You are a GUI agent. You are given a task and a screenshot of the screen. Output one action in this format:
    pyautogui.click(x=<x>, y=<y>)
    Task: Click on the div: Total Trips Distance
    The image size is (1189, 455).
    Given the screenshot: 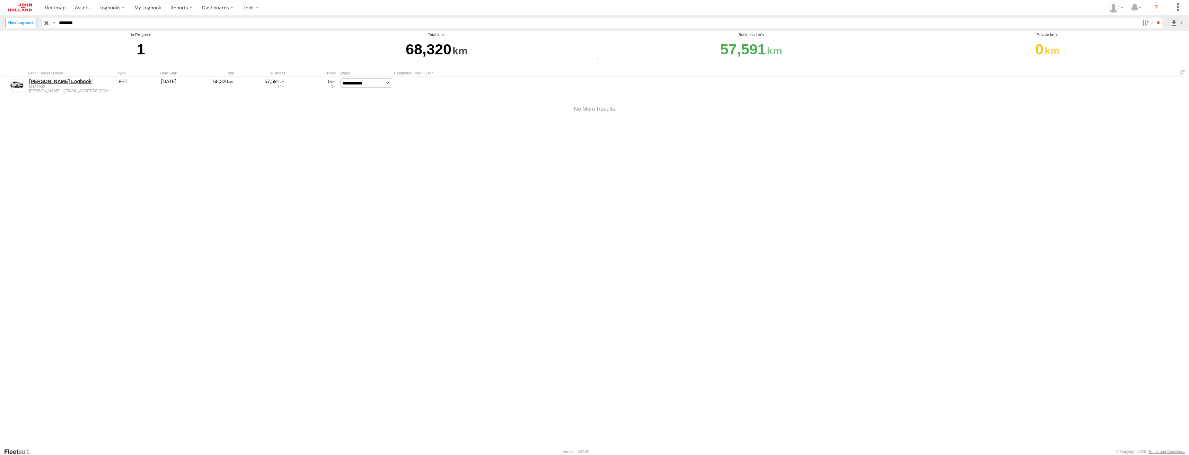 What is the action you would take?
    pyautogui.click(x=436, y=50)
    